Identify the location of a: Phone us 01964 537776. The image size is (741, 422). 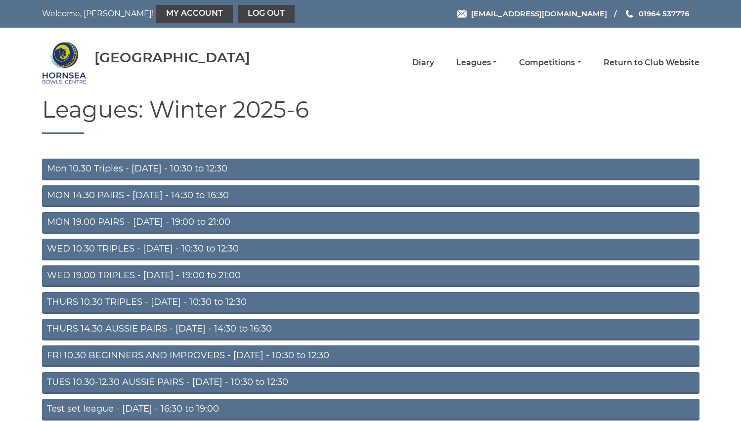
(657, 13).